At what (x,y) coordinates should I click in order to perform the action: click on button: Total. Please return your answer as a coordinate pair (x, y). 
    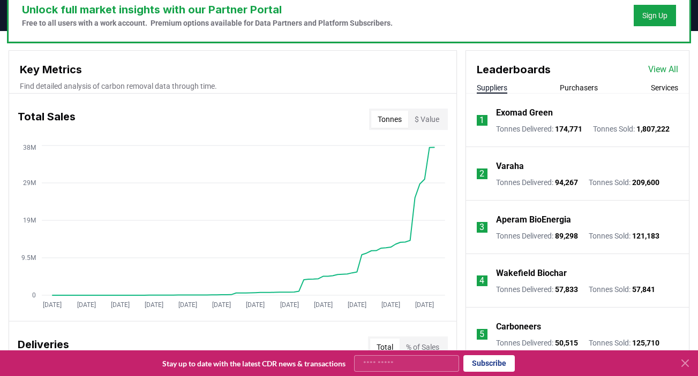
    Looking at the image, I should click on (384, 348).